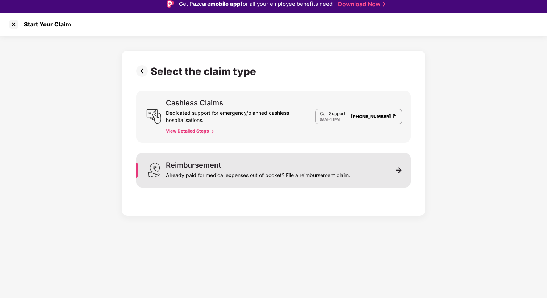 The height and width of the screenshot is (298, 547). What do you see at coordinates (193, 165) in the screenshot?
I see `div: Reimbursement` at bounding box center [193, 165].